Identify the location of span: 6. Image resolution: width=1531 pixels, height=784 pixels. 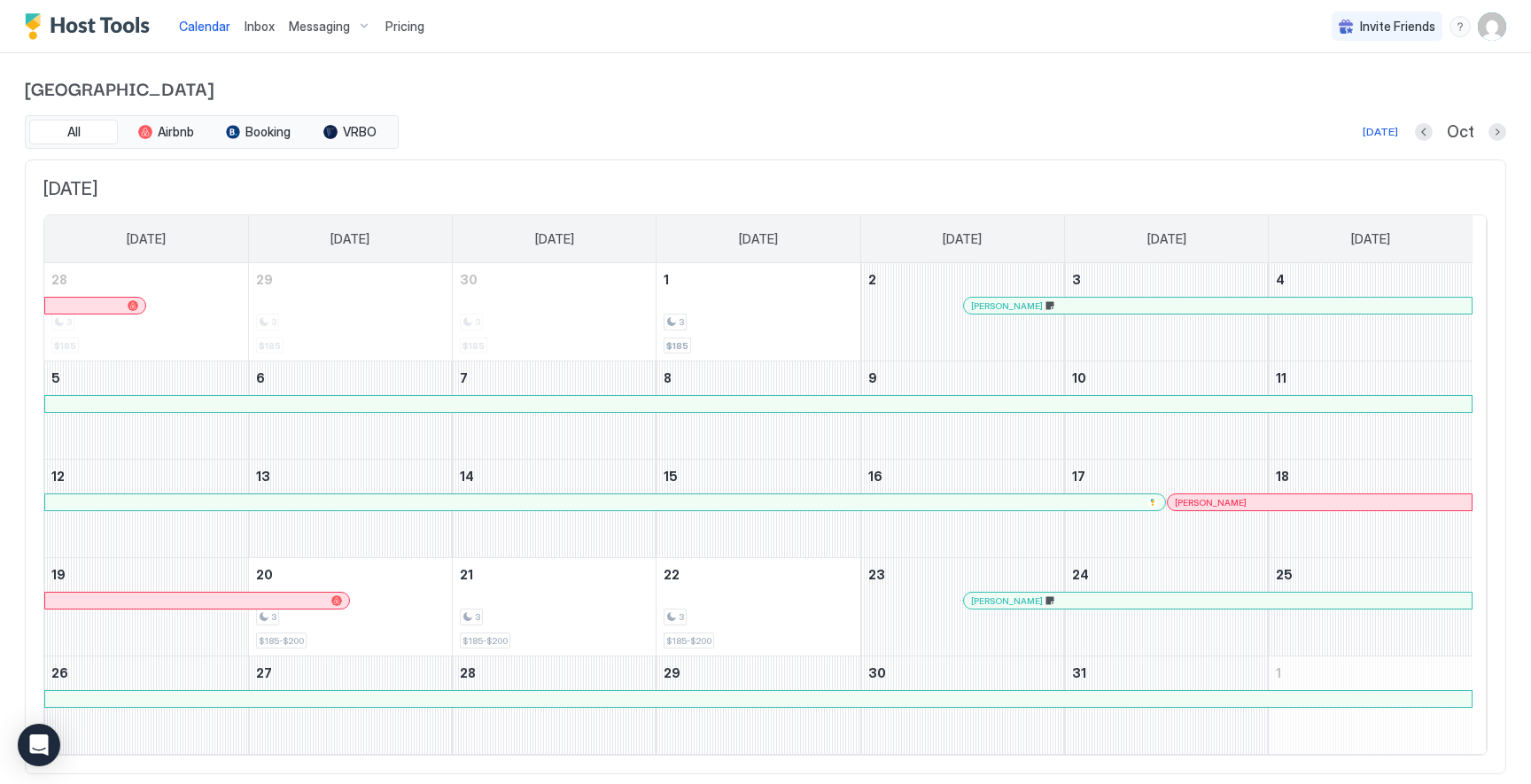
(261, 378).